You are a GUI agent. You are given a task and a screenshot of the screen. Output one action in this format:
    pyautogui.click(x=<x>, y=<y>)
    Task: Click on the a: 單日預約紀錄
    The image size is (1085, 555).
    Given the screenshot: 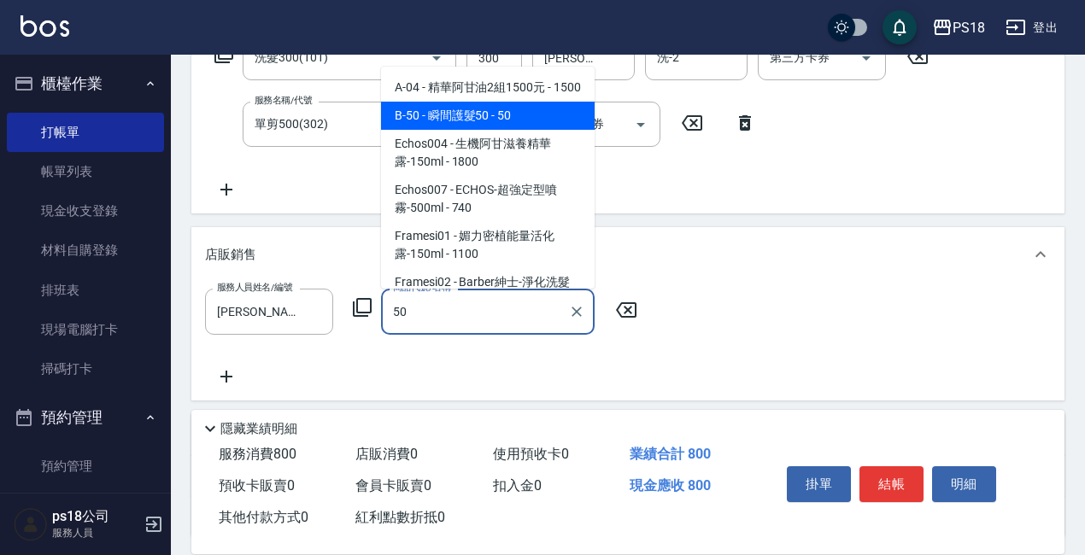 What is the action you would take?
    pyautogui.click(x=85, y=506)
    